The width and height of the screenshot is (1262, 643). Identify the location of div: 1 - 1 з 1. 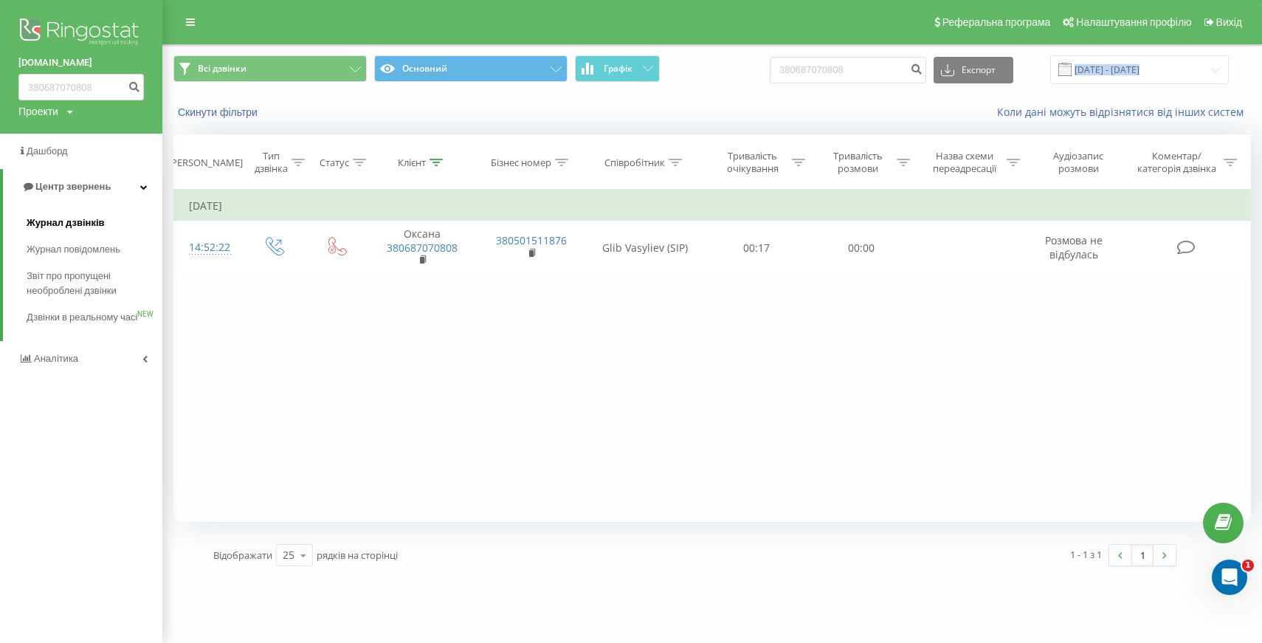
(1085, 554).